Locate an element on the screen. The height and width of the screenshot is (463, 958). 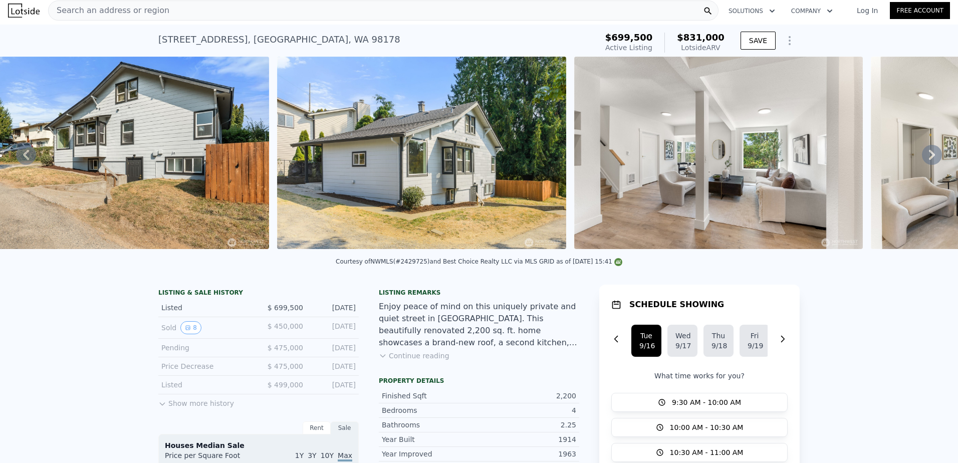
div: 9/17 is located at coordinates (683, 346).